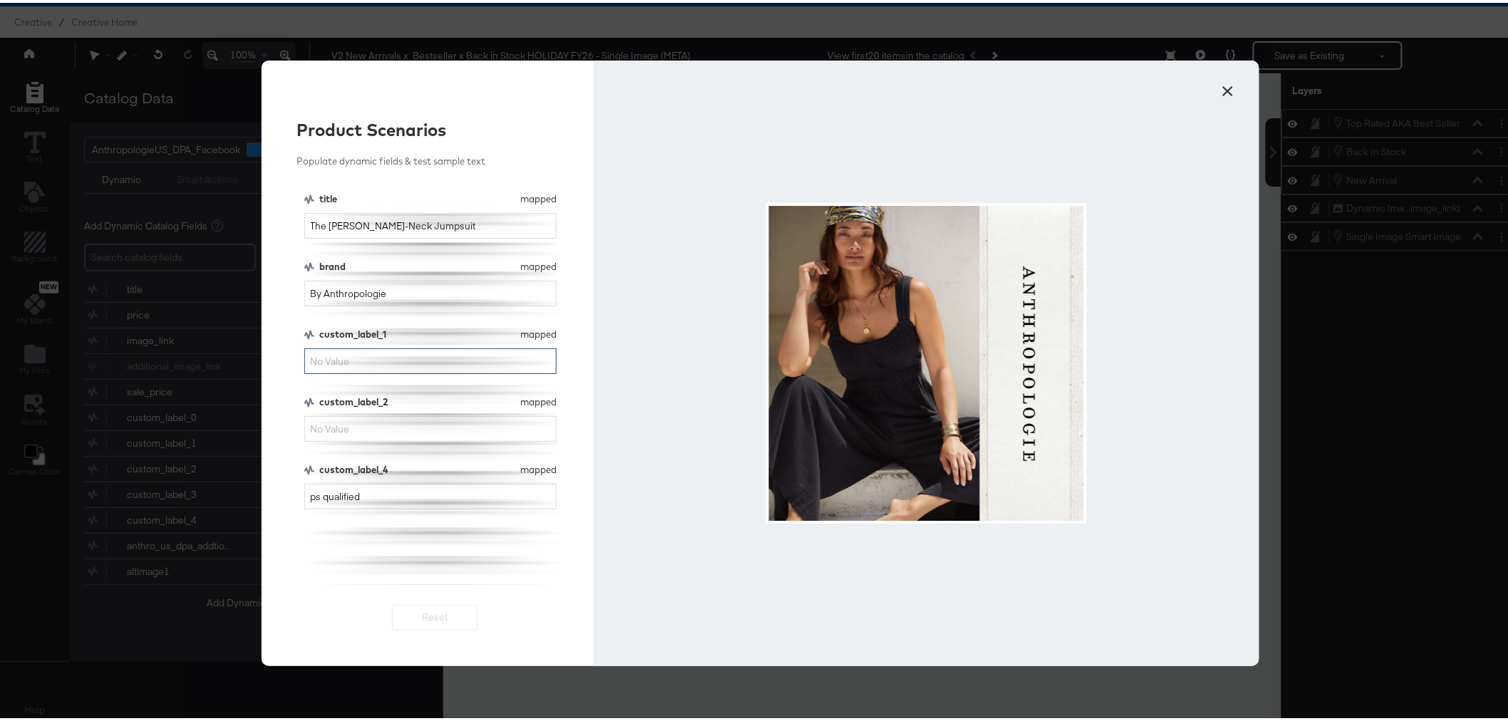  I want to click on div: Populate dynamic fields & test sample text, so click(435, 158).